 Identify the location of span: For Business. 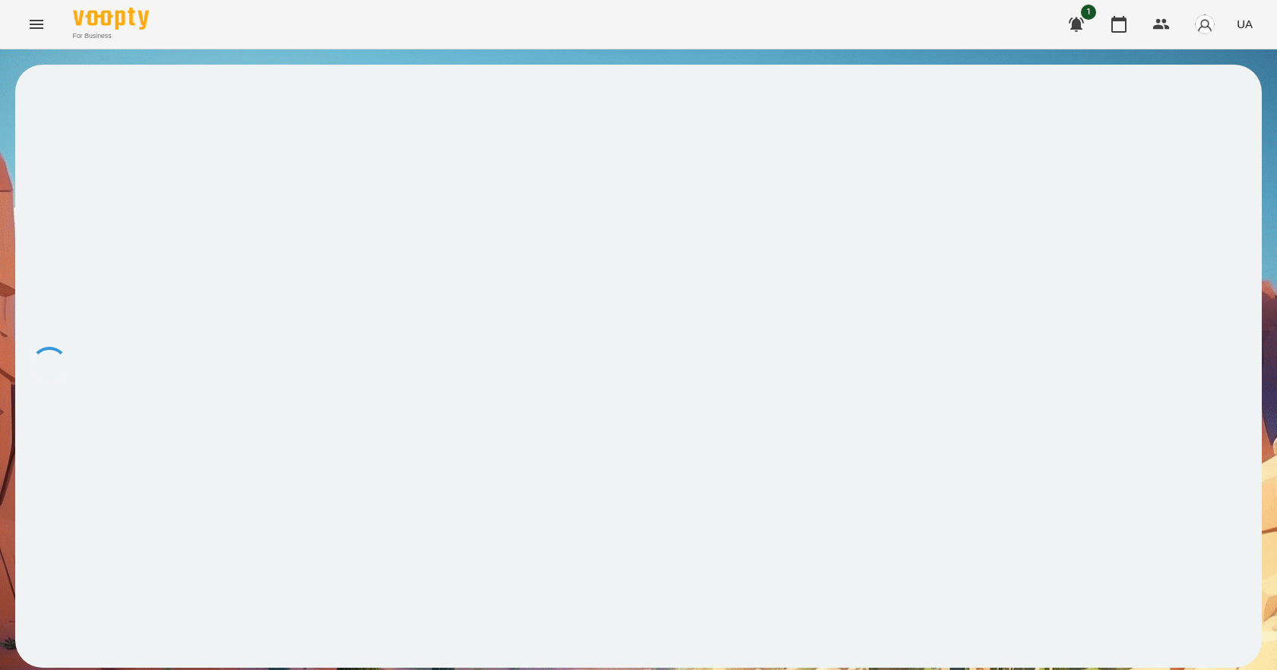
(111, 36).